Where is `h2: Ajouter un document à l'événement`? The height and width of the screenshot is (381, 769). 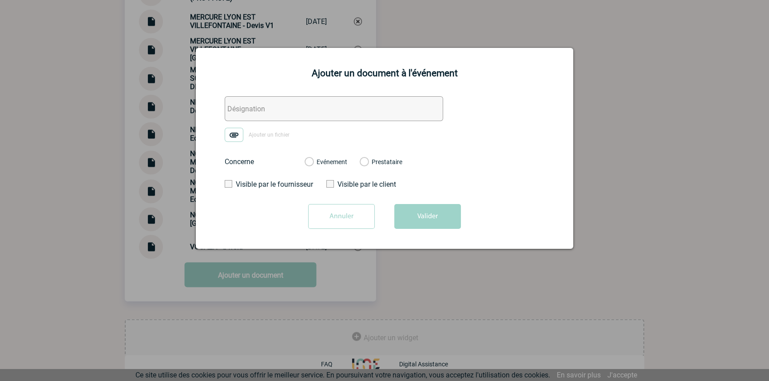 h2: Ajouter un document à l'événement is located at coordinates (385, 73).